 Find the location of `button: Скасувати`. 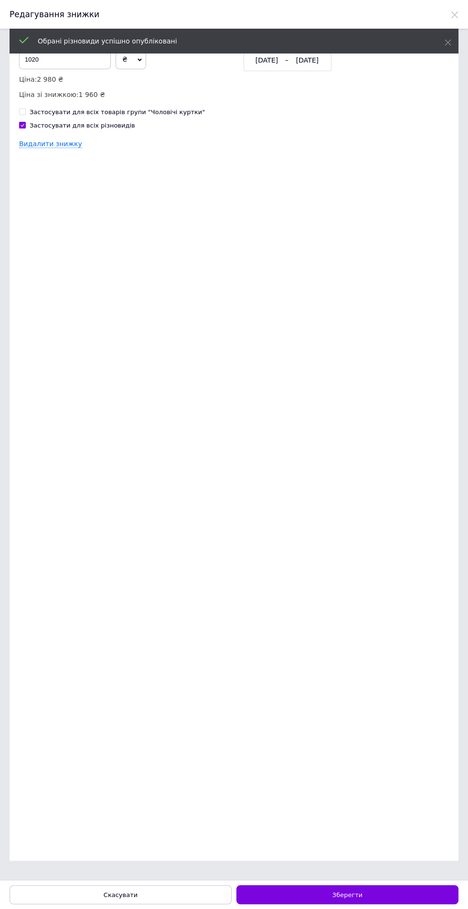

button: Скасувати is located at coordinates (120, 895).